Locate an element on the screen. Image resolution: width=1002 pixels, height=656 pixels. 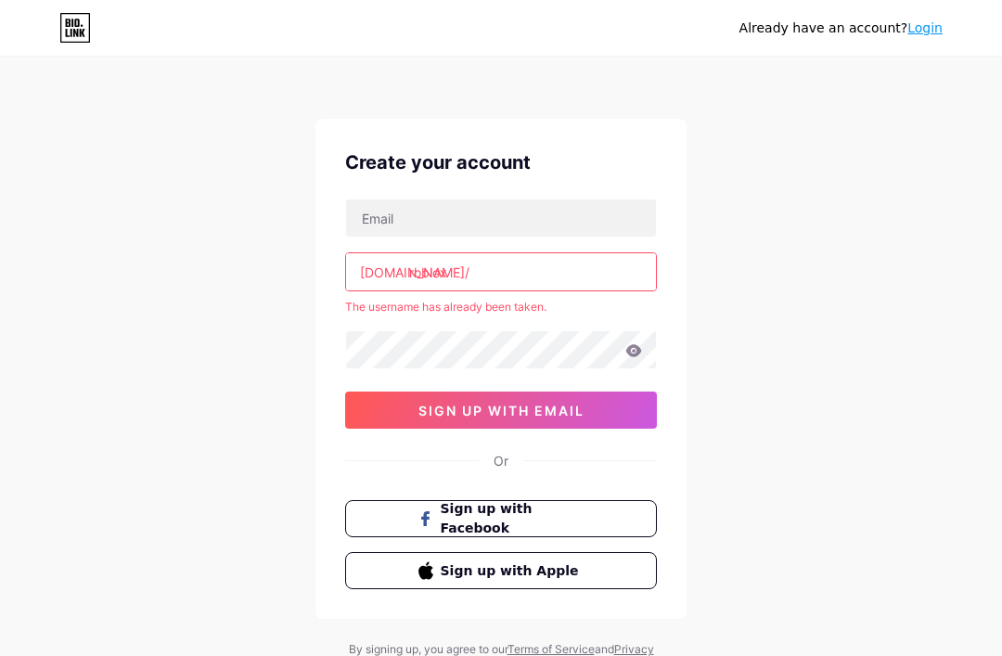
a: Terms of Service is located at coordinates (551, 648).